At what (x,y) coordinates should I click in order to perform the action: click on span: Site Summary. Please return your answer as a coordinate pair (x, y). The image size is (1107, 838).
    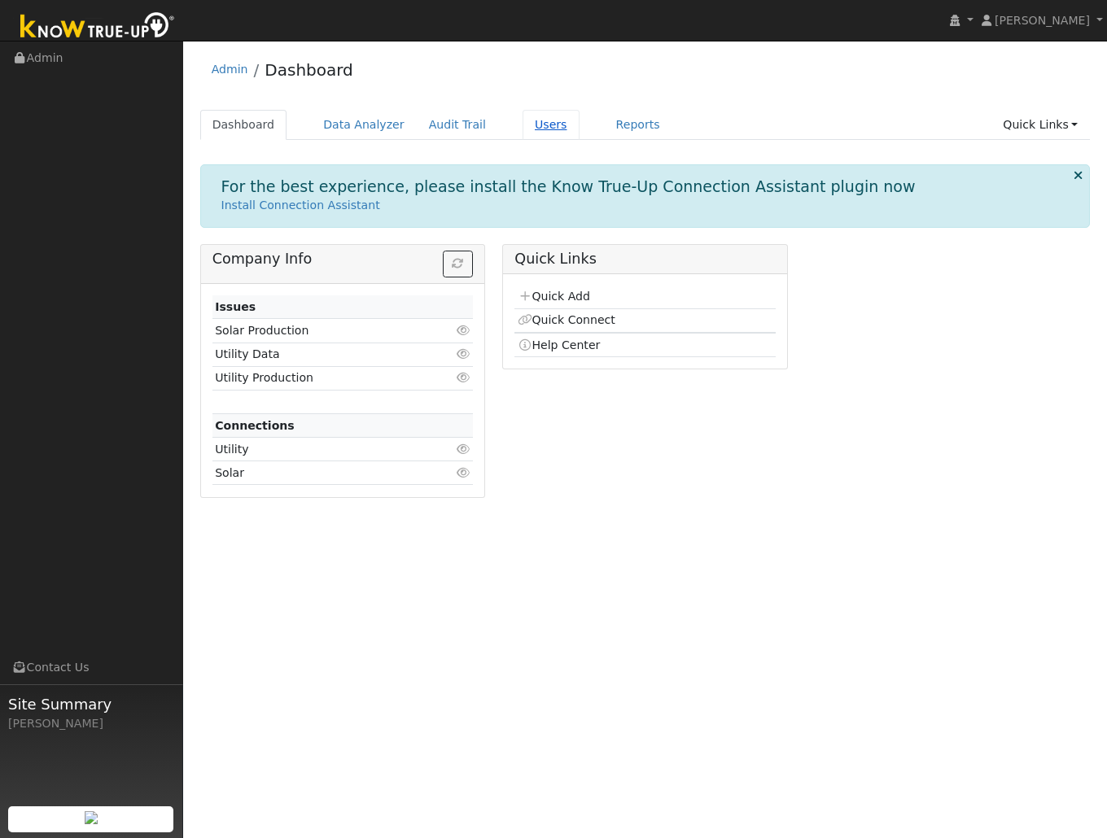
    Looking at the image, I should click on (91, 704).